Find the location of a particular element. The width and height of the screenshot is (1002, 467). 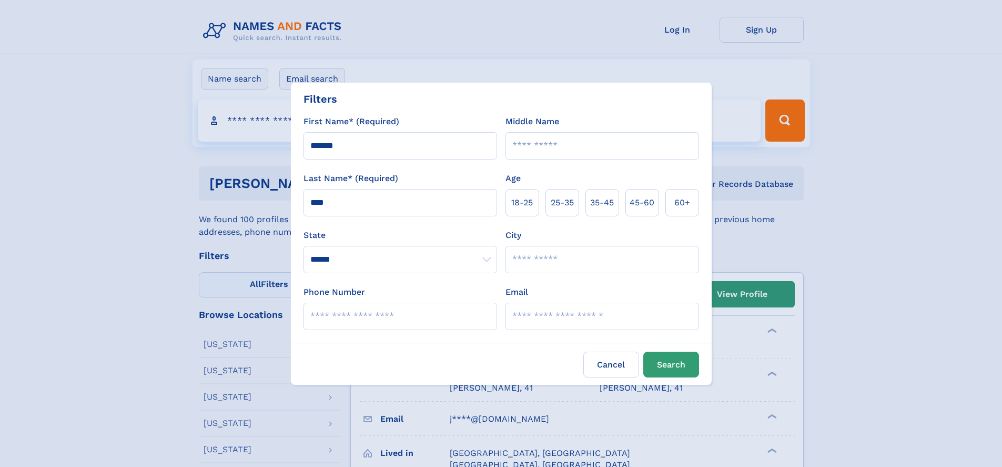

span: 25‑35 is located at coordinates (562, 203).